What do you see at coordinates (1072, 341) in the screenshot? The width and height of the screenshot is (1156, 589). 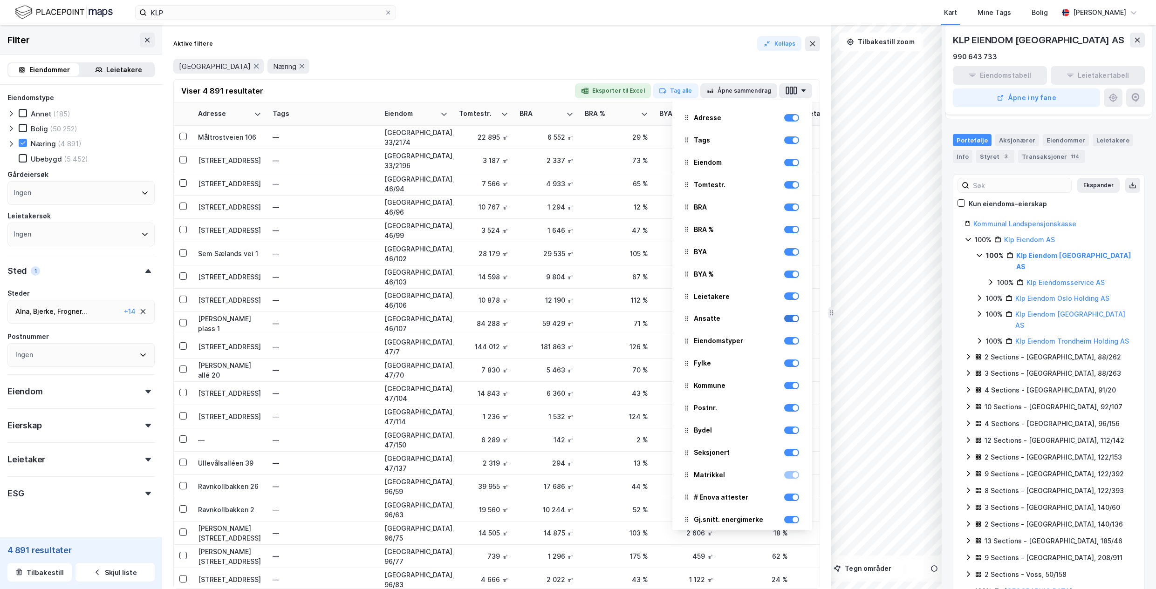 I see `a: Klp Eiendom Trondheim Holding AS` at bounding box center [1072, 341].